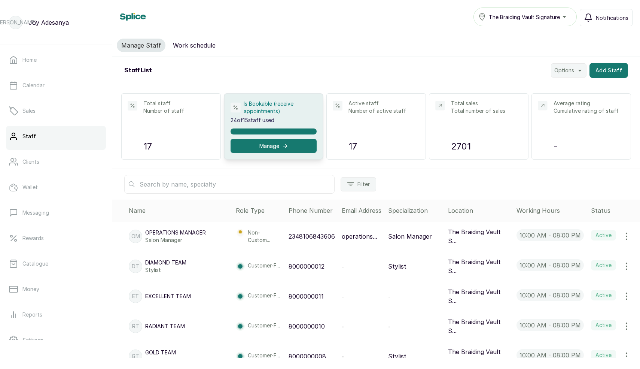  Describe the element at coordinates (56, 238) in the screenshot. I see `a: Rewards` at that location.